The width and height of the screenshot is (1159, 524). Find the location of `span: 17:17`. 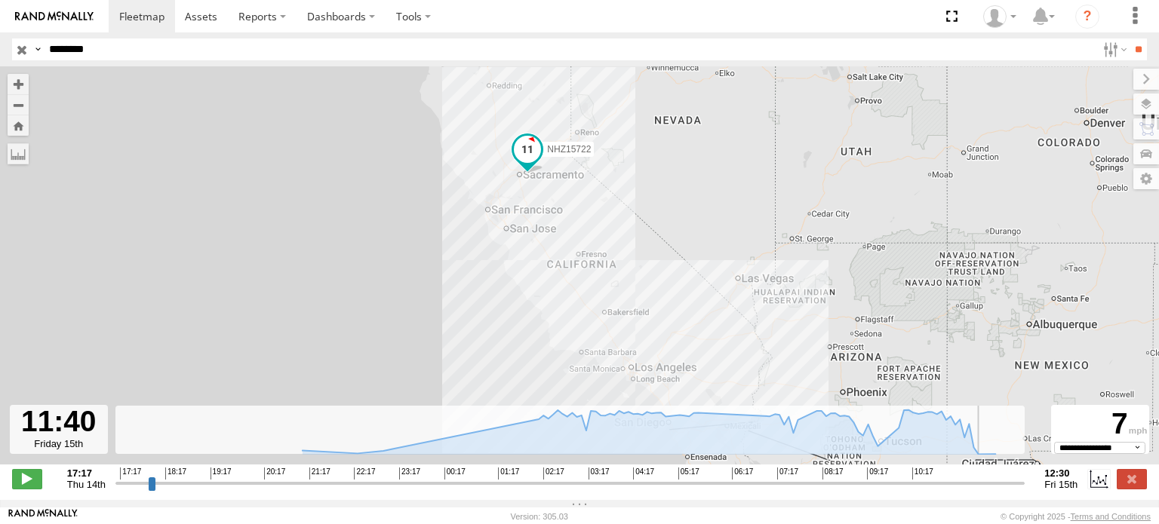

span: 17:17 is located at coordinates (131, 474).